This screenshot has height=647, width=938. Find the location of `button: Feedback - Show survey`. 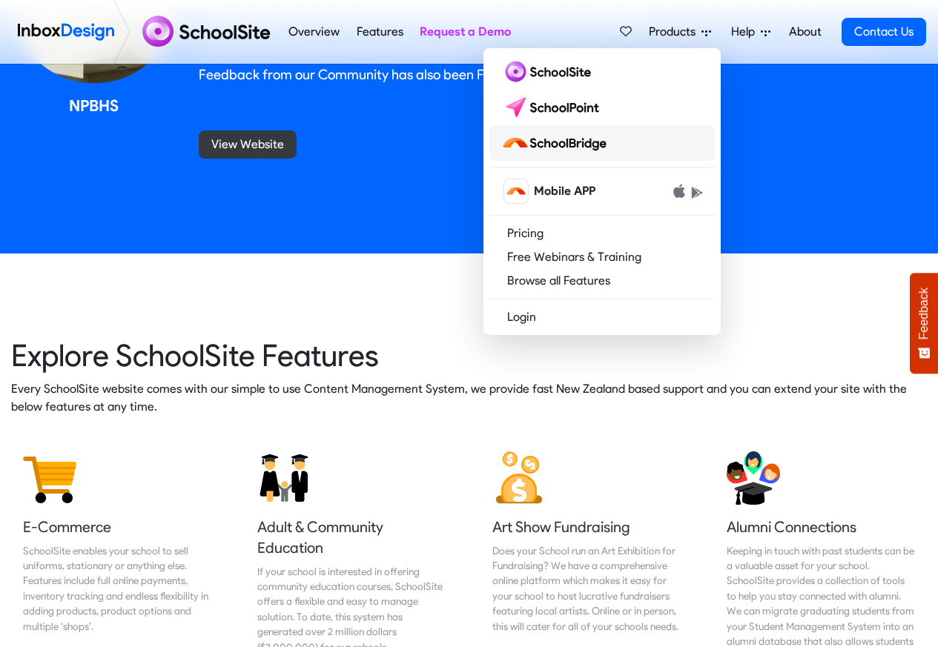

button: Feedback - Show survey is located at coordinates (924, 323).